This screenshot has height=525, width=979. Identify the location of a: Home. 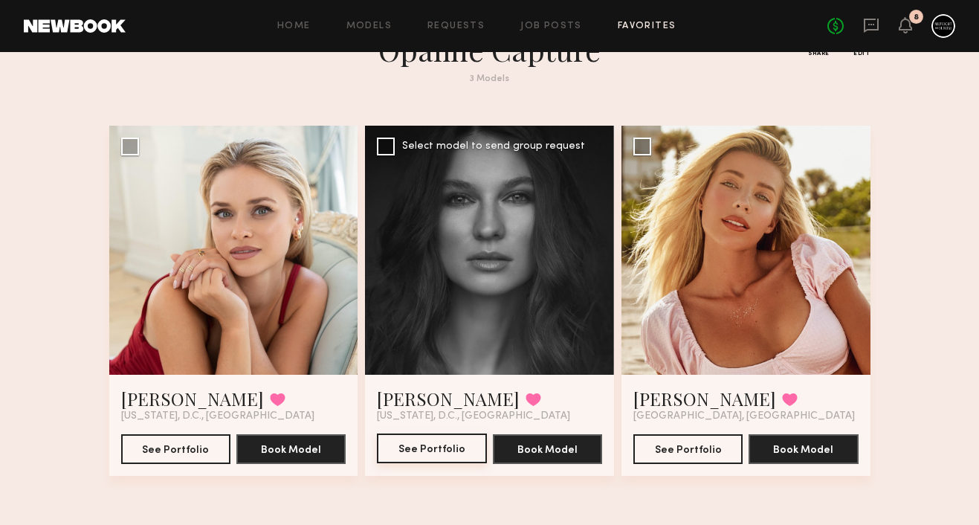
(294, 26).